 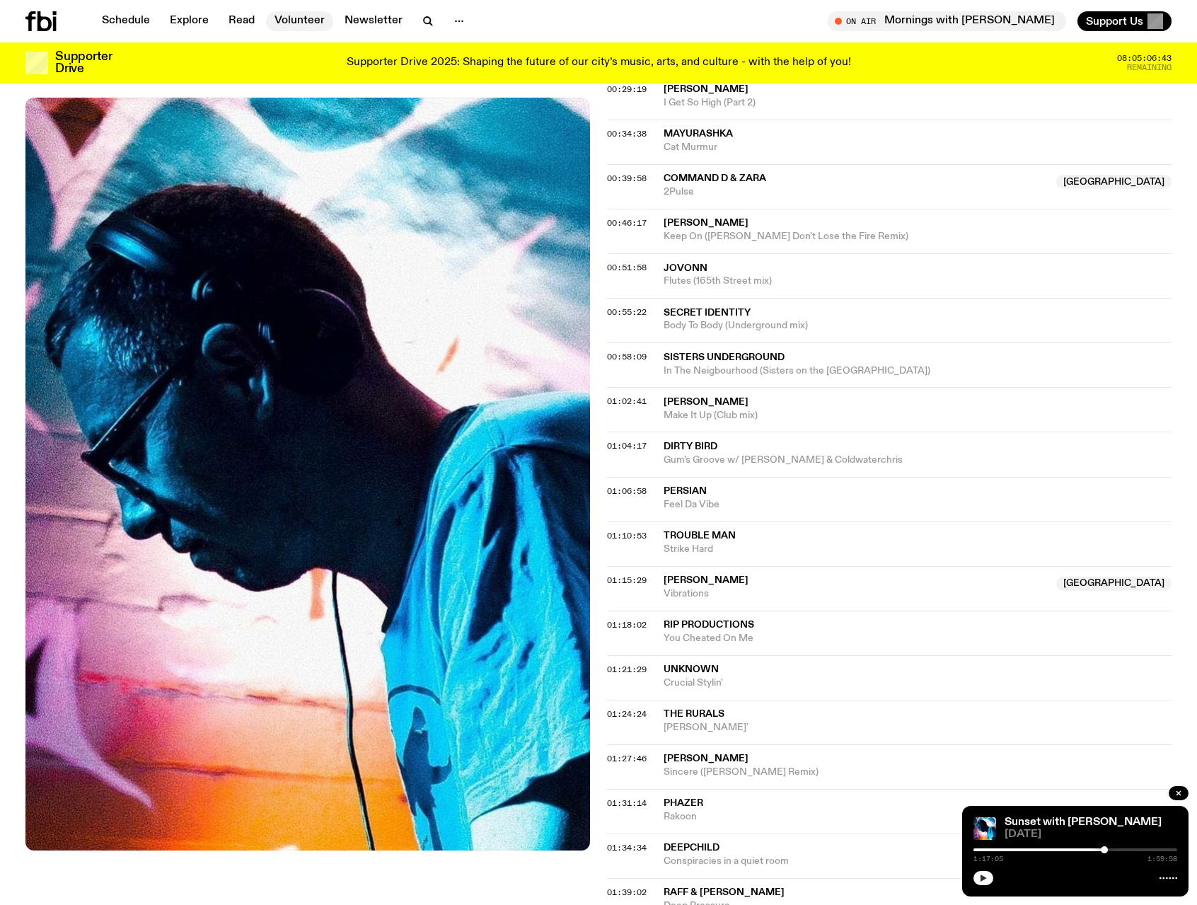 I want to click on span: The Rurals, so click(x=694, y=714).